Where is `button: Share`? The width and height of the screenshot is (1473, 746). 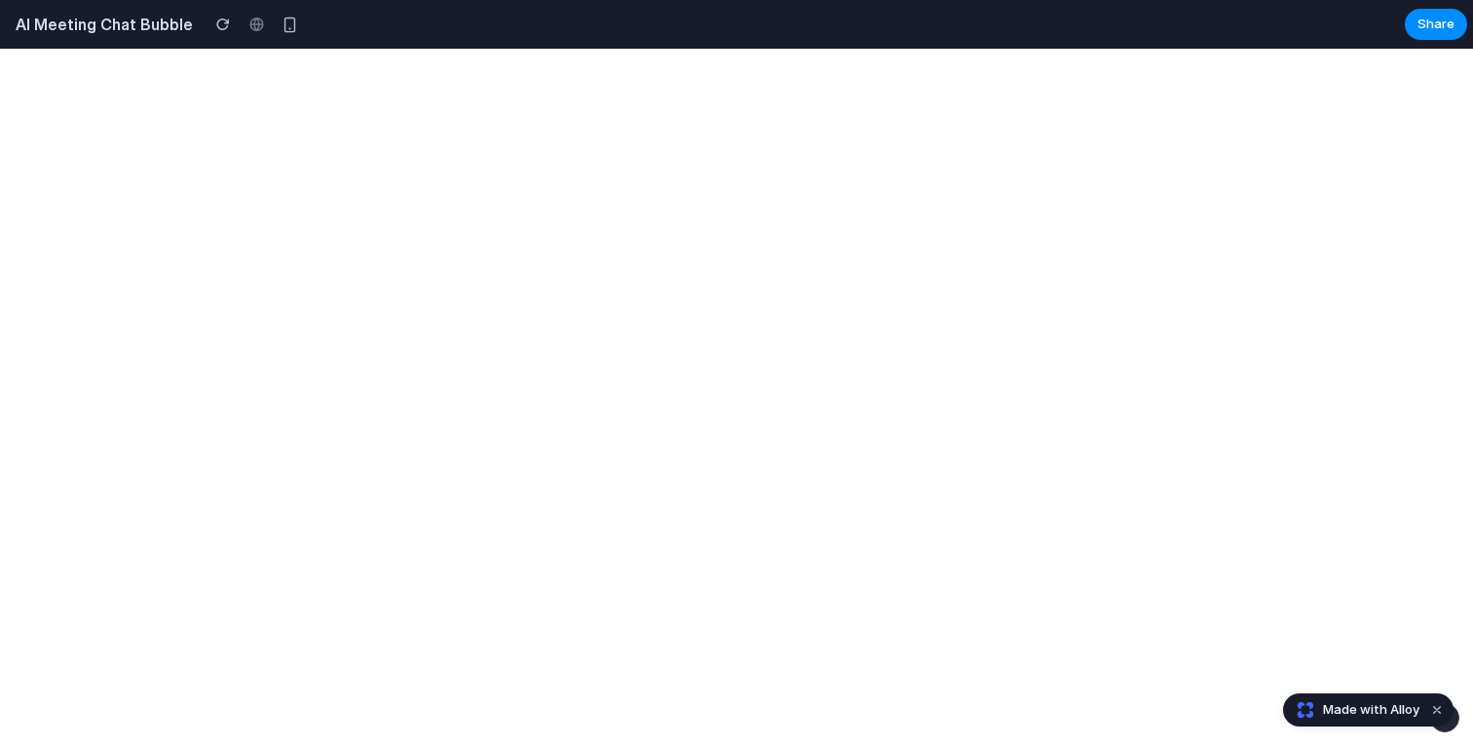 button: Share is located at coordinates (1436, 24).